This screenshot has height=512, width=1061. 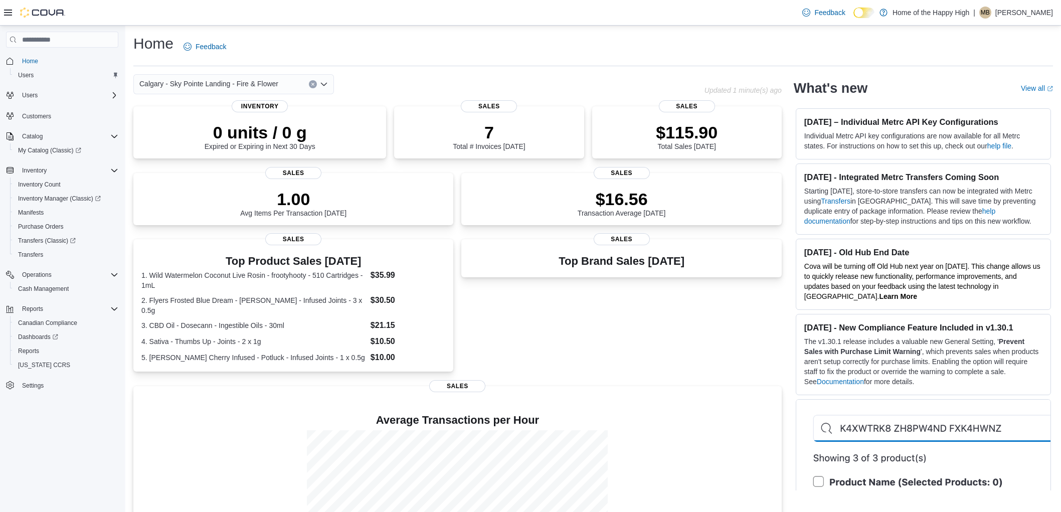 What do you see at coordinates (211, 47) in the screenshot?
I see `span: Feedback` at bounding box center [211, 47].